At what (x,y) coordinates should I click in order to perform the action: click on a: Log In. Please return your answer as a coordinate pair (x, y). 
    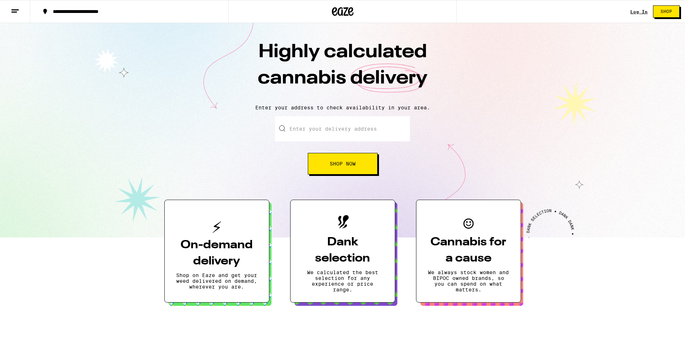
    Looking at the image, I should click on (639, 12).